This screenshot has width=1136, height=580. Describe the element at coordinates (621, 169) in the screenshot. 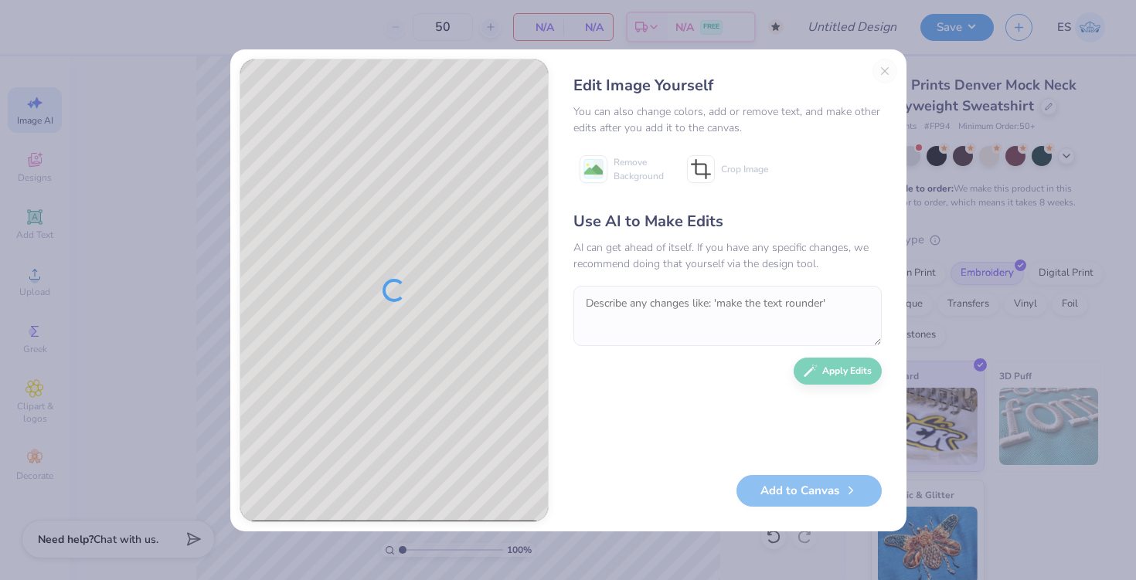

I see `button: Remove Background` at that location.